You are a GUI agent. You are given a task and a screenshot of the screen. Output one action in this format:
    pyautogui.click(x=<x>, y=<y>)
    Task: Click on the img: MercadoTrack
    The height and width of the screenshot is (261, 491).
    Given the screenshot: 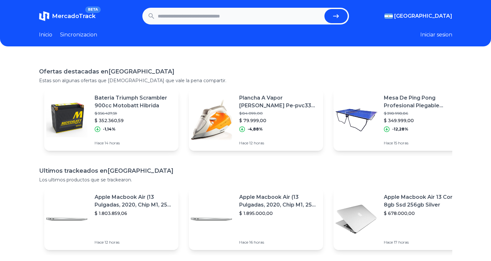 What is the action you would take?
    pyautogui.click(x=44, y=16)
    